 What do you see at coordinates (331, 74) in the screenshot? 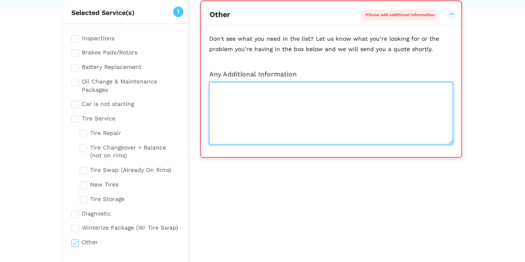
I see `h3: Any Additional Information` at bounding box center [331, 74].